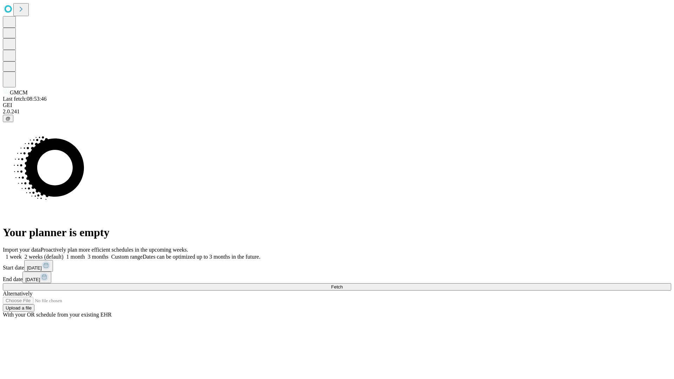 This screenshot has height=379, width=674. Describe the element at coordinates (114, 249) in the screenshot. I see `span: Proactively plan more efficient schedules in the upcoming weeks.` at that location.